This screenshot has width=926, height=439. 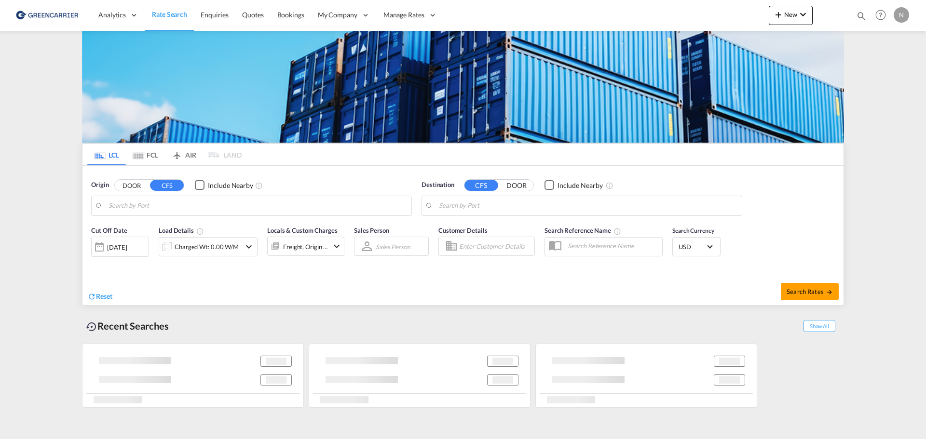 What do you see at coordinates (338, 15) in the screenshot?
I see `span: My Company` at bounding box center [338, 15].